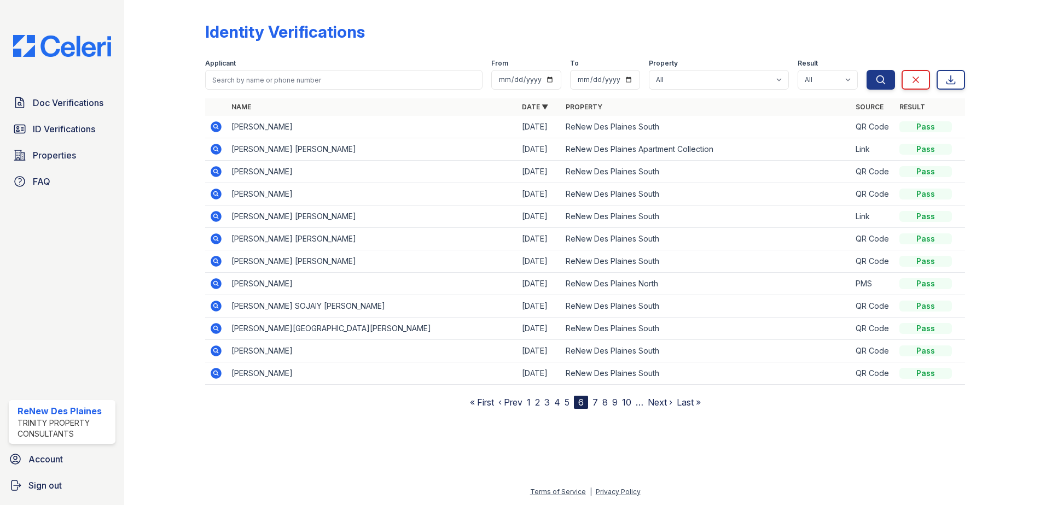 The height and width of the screenshot is (505, 1046). Describe the element at coordinates (64, 129) in the screenshot. I see `span: ID Verifications` at that location.